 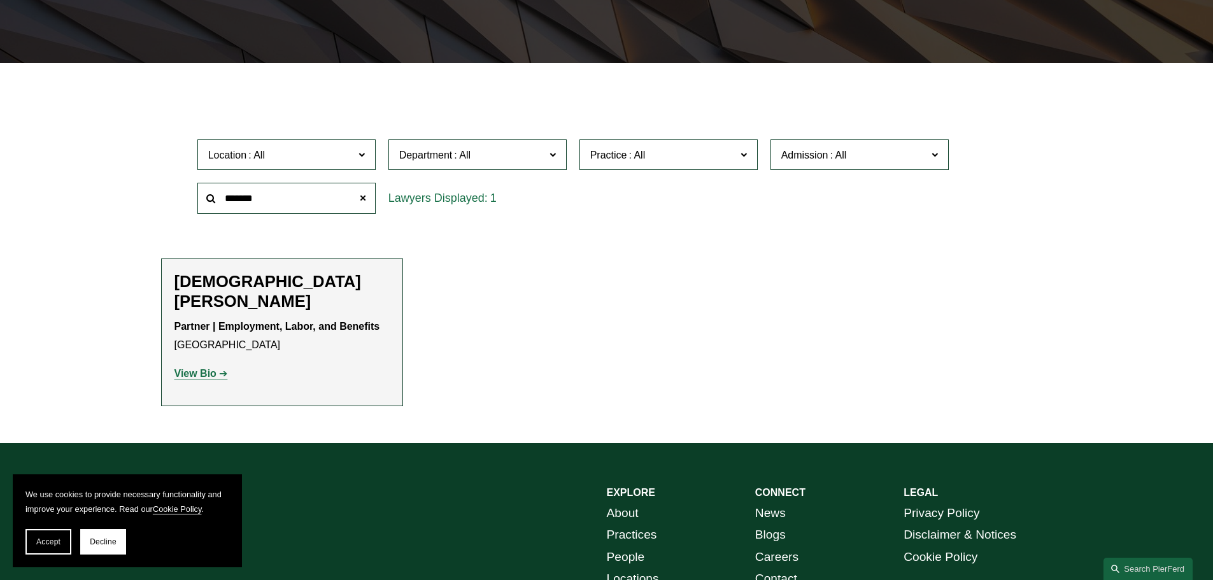 I want to click on a: News, so click(x=770, y=513).